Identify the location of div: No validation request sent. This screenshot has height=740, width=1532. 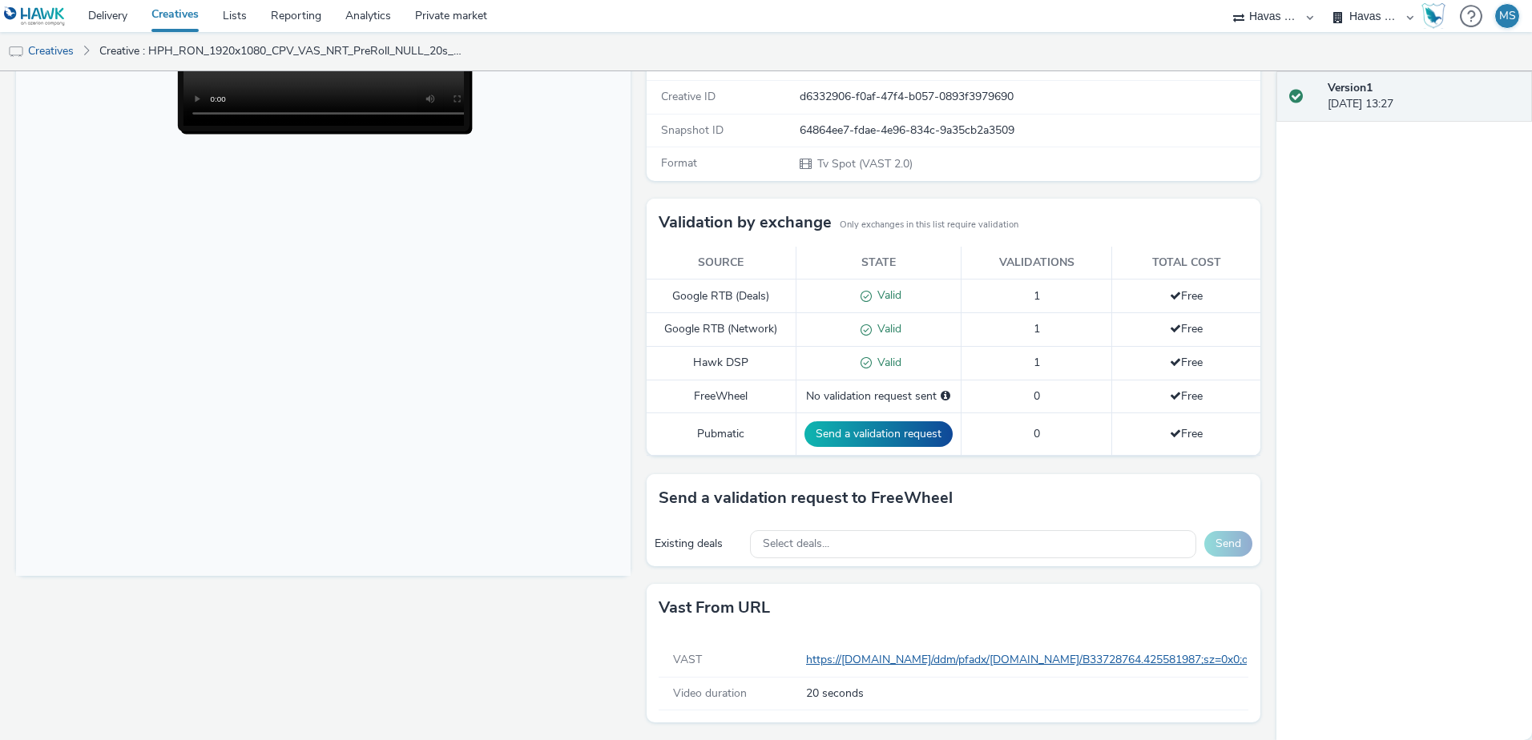
(878, 397).